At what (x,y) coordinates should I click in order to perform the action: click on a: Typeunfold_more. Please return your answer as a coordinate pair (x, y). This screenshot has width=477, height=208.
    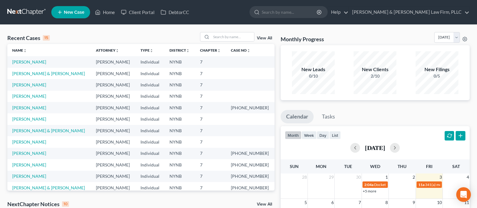
    Looking at the image, I should click on (147, 50).